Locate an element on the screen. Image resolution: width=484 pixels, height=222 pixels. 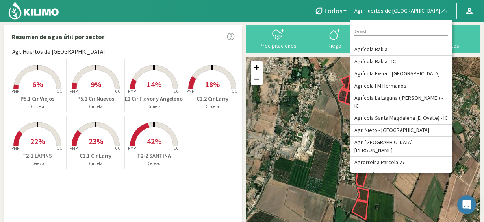
p: C1.1 Cir Larry is located at coordinates (95, 156).